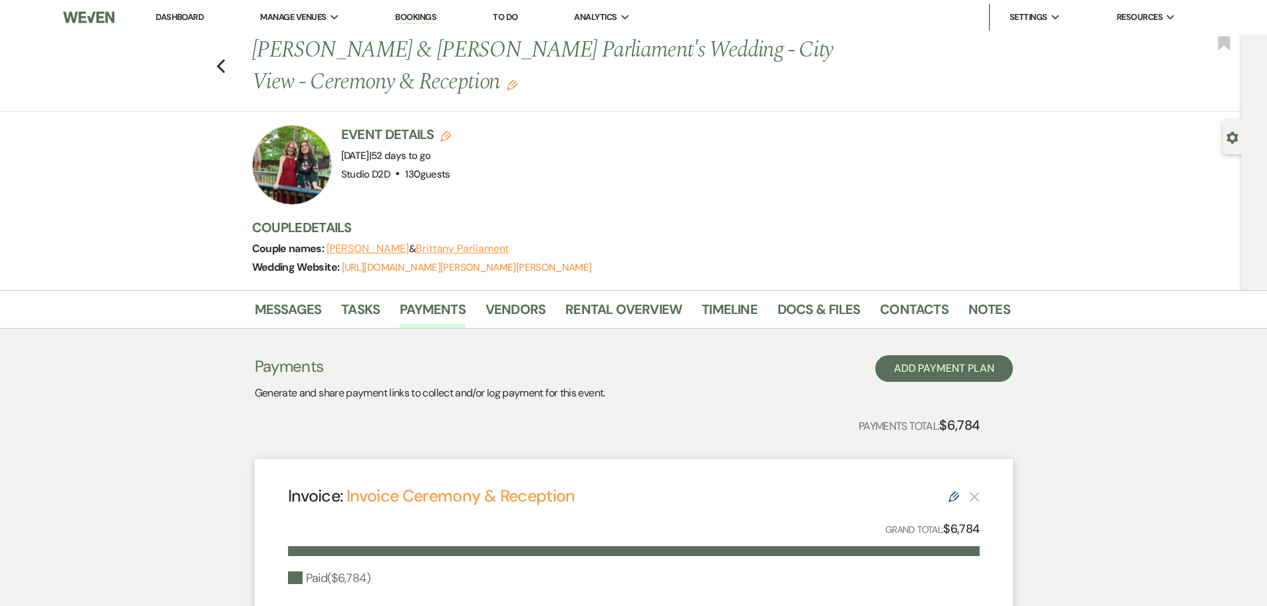 This screenshot has width=1267, height=606. What do you see at coordinates (289, 248) in the screenshot?
I see `span: Couple names:` at bounding box center [289, 248].